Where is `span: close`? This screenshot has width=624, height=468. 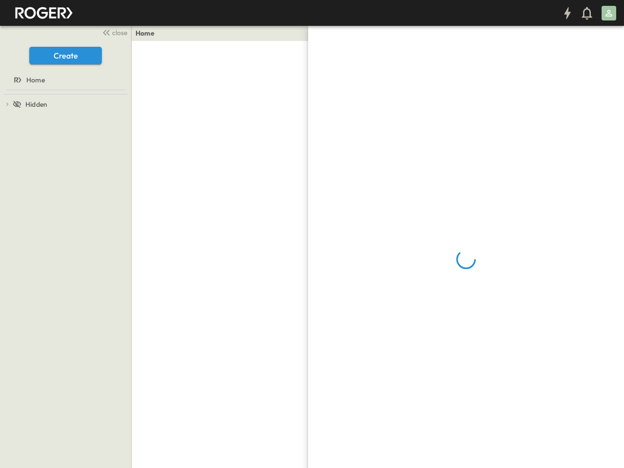 span: close is located at coordinates (119, 33).